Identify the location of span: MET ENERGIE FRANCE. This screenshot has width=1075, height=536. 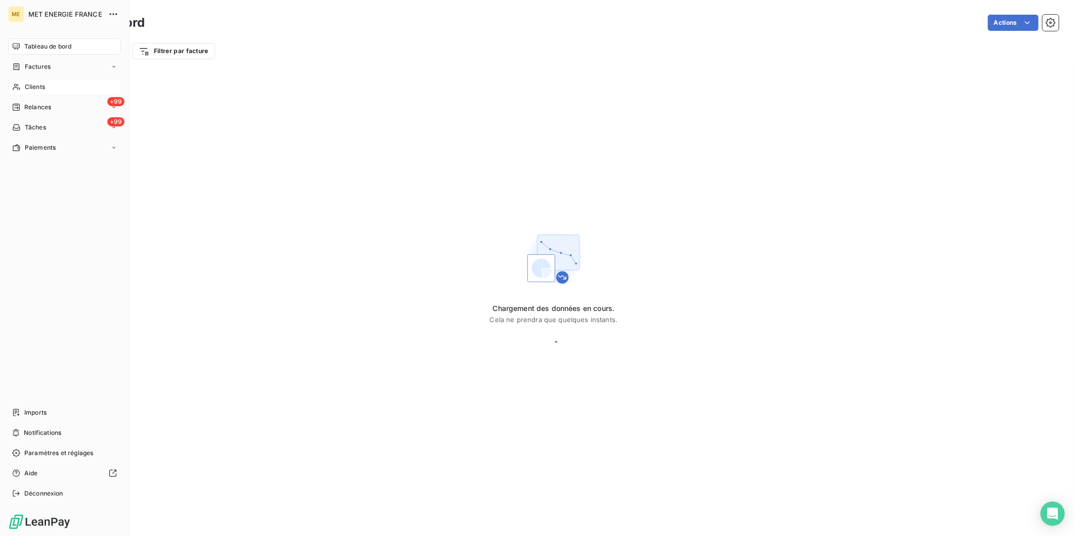
(65, 14).